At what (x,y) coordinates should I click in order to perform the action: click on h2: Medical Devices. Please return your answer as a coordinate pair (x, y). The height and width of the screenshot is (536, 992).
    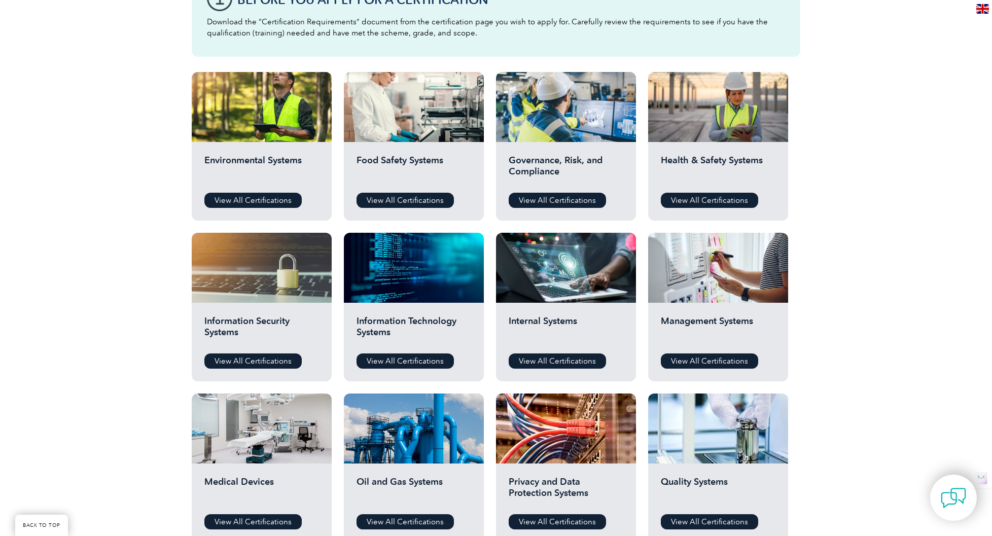
    Looking at the image, I should click on (262, 491).